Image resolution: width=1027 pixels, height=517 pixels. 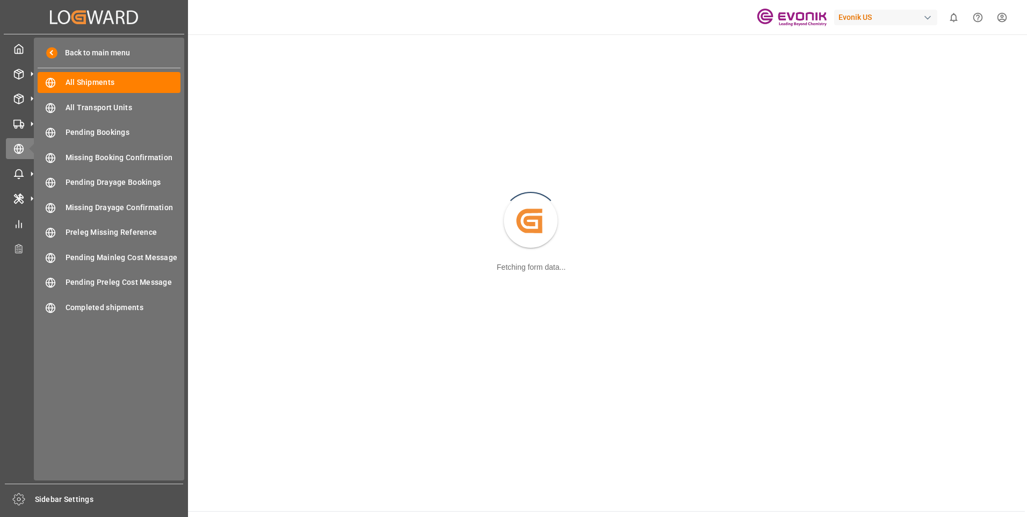 What do you see at coordinates (109, 499) in the screenshot?
I see `span: Sidebar Settings` at bounding box center [109, 499].